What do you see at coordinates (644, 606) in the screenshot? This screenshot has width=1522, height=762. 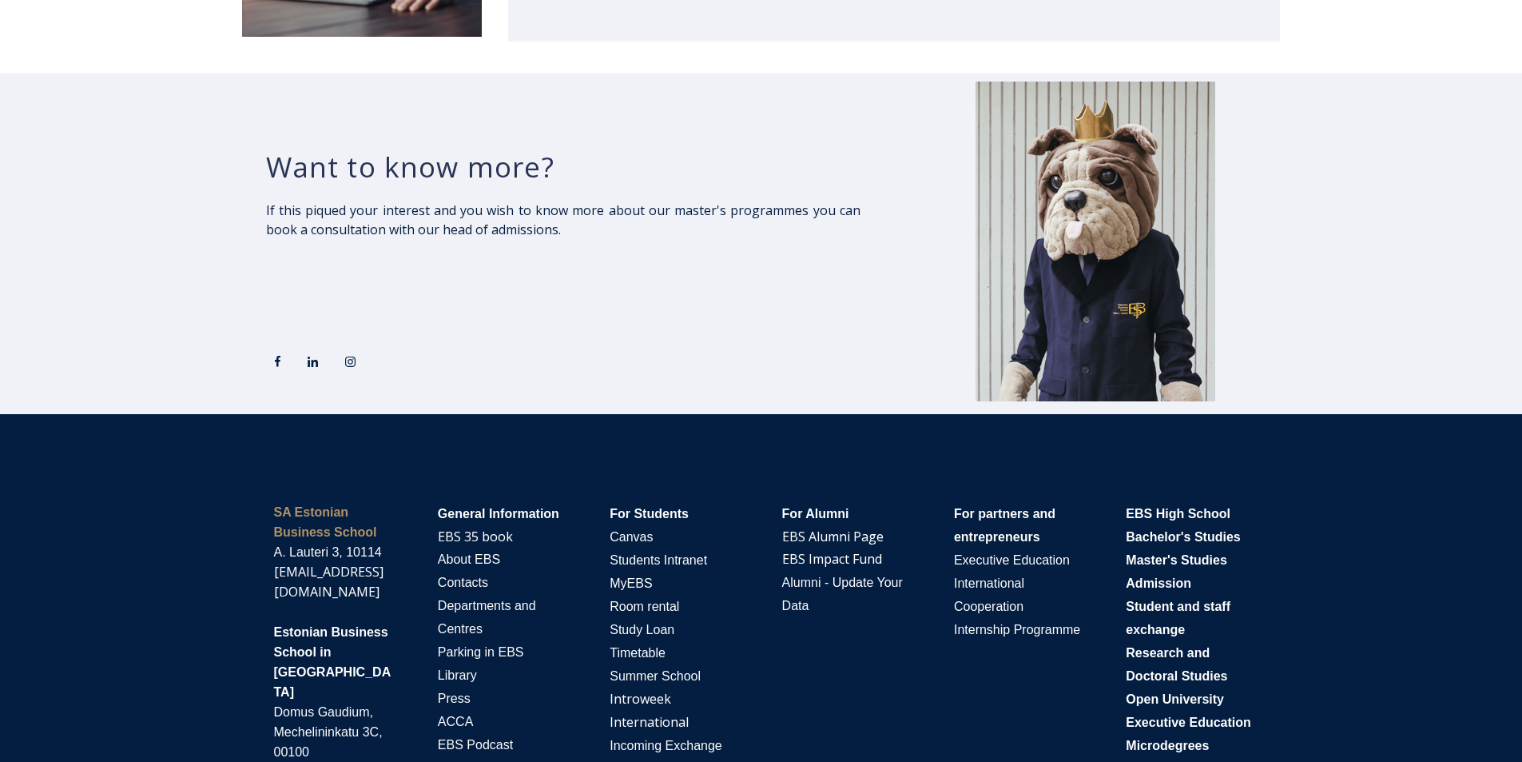 I see `span: Room rental` at bounding box center [644, 606].